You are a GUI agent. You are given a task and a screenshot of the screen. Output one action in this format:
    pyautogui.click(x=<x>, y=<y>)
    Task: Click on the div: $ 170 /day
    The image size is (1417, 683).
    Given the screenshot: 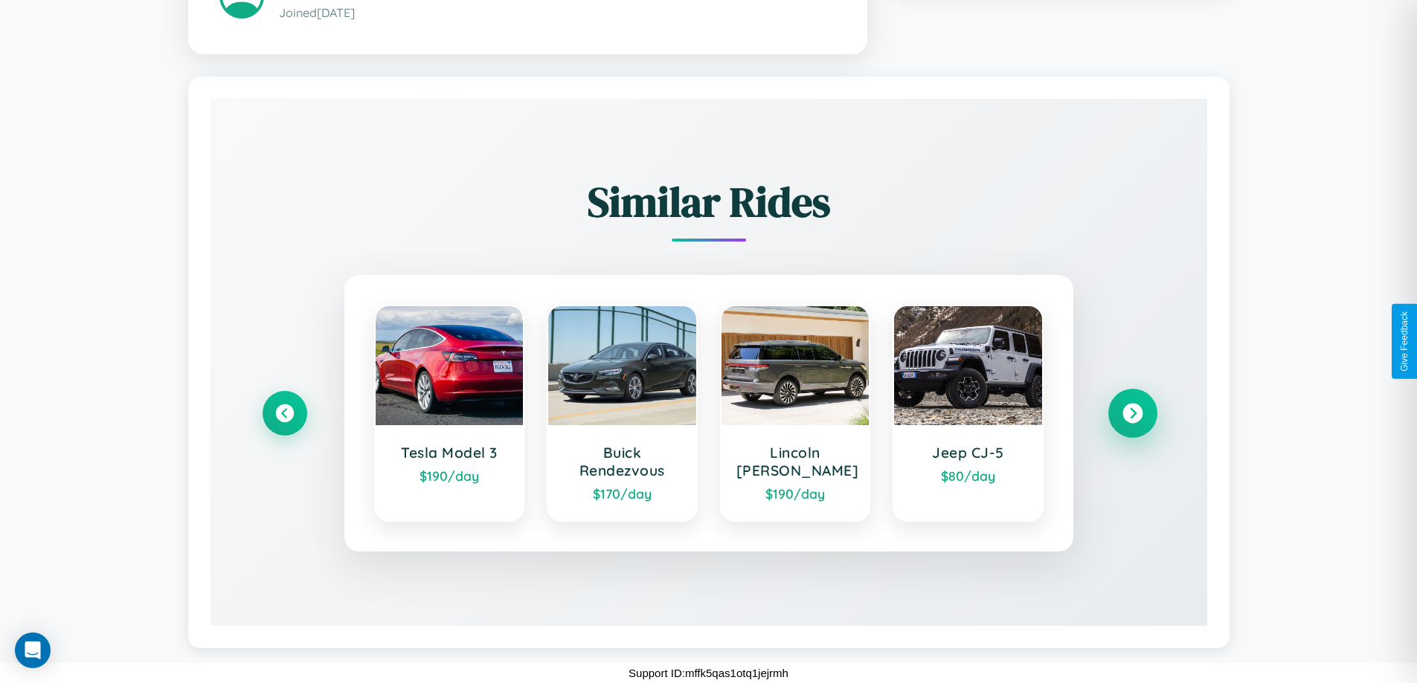 What is the action you would take?
    pyautogui.click(x=622, y=494)
    